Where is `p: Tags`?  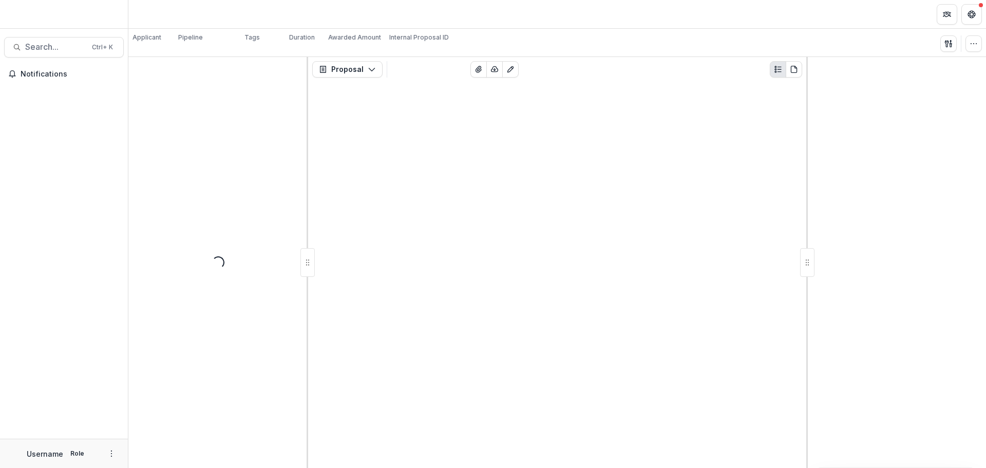 p: Tags is located at coordinates (252, 38).